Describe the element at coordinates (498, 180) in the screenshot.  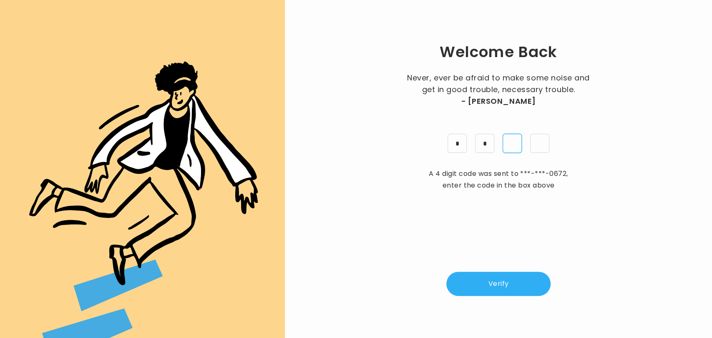
I see `p: A 4 digit code was sent to , enter the code in the box above` at that location.